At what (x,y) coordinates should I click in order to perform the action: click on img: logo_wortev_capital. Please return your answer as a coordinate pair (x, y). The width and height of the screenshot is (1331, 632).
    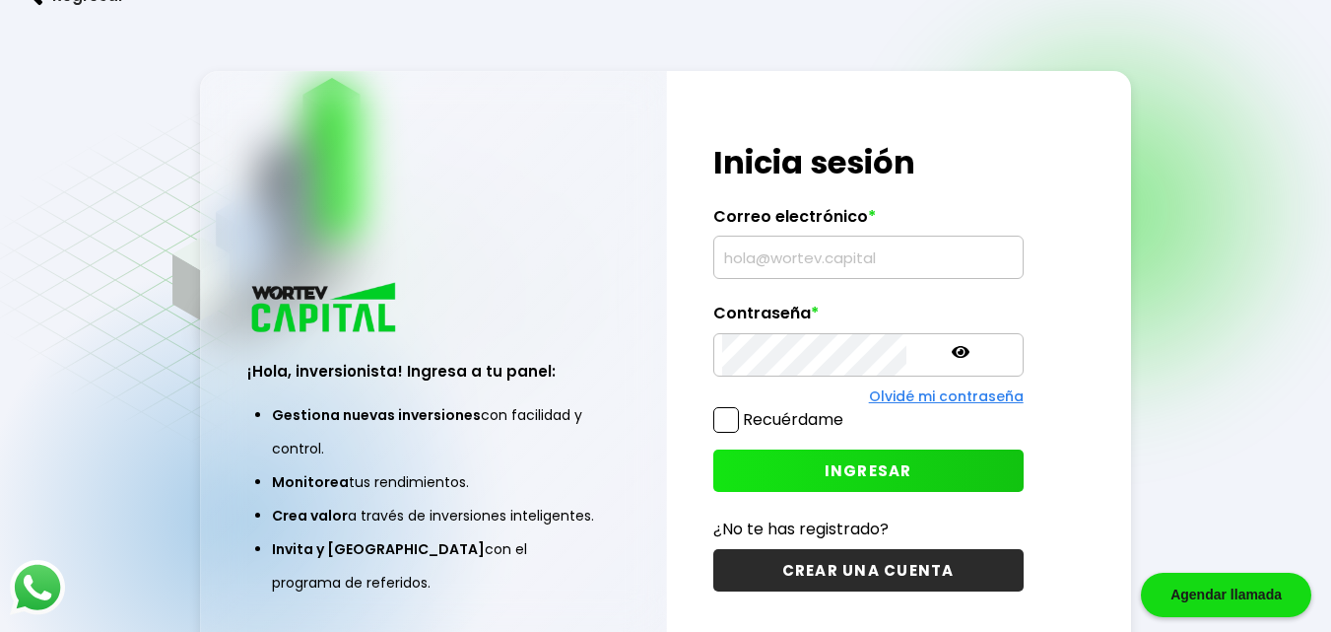
    Looking at the image, I should click on (325, 308).